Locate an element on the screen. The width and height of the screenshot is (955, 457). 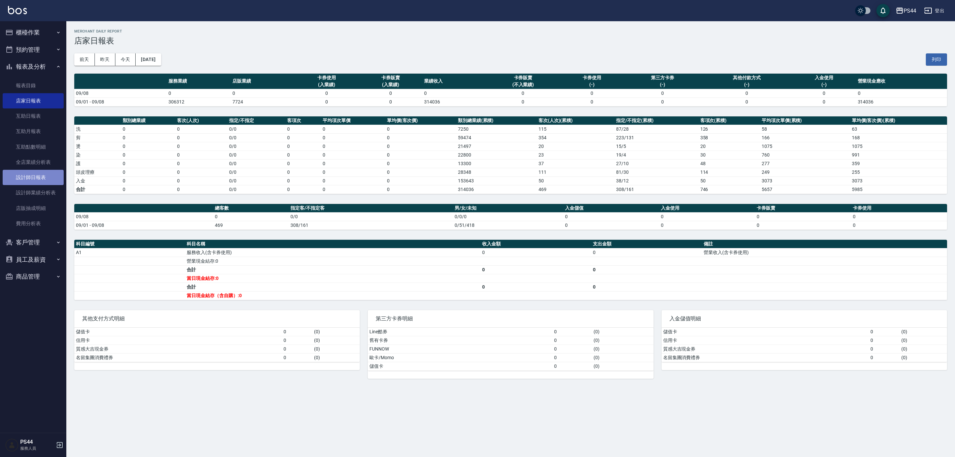
h2: Merchant Daily Report is located at coordinates (510, 31).